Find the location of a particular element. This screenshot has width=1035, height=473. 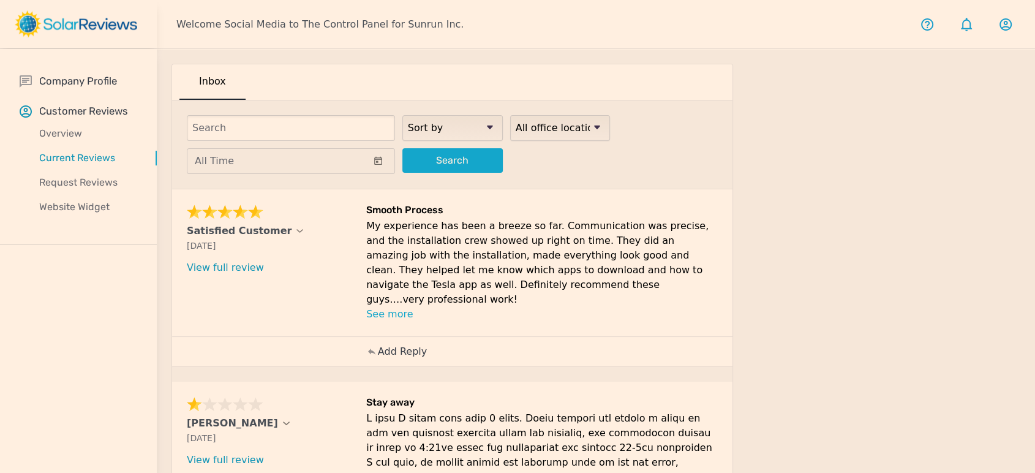

p: Welcome Social Media to The Control Panel for Sunrun Inc. is located at coordinates (320, 25).